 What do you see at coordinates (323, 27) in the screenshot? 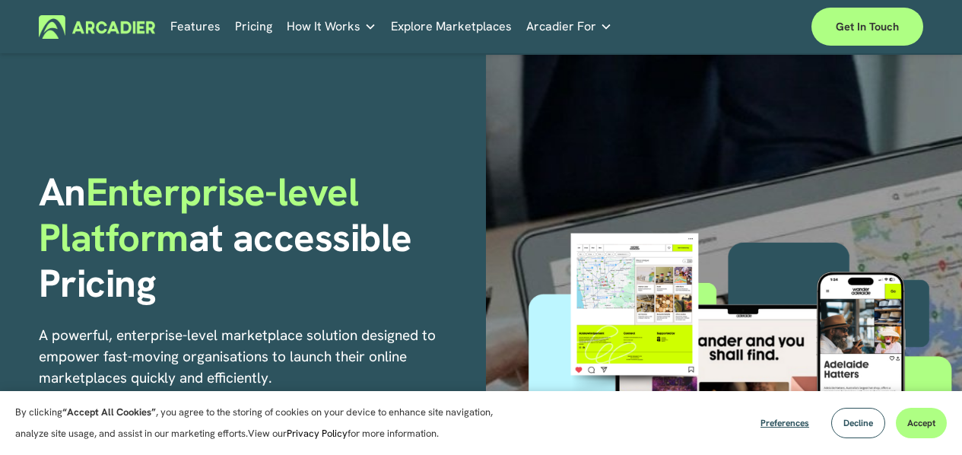
I see `span: How It Works` at bounding box center [323, 27].